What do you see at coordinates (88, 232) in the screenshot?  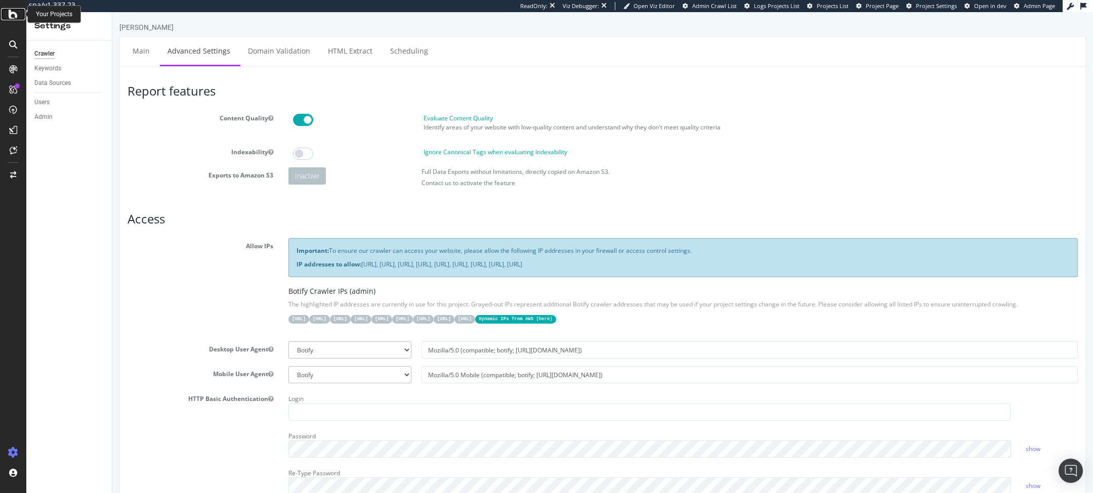 I see `label: Allow IPs` at bounding box center [88, 232].